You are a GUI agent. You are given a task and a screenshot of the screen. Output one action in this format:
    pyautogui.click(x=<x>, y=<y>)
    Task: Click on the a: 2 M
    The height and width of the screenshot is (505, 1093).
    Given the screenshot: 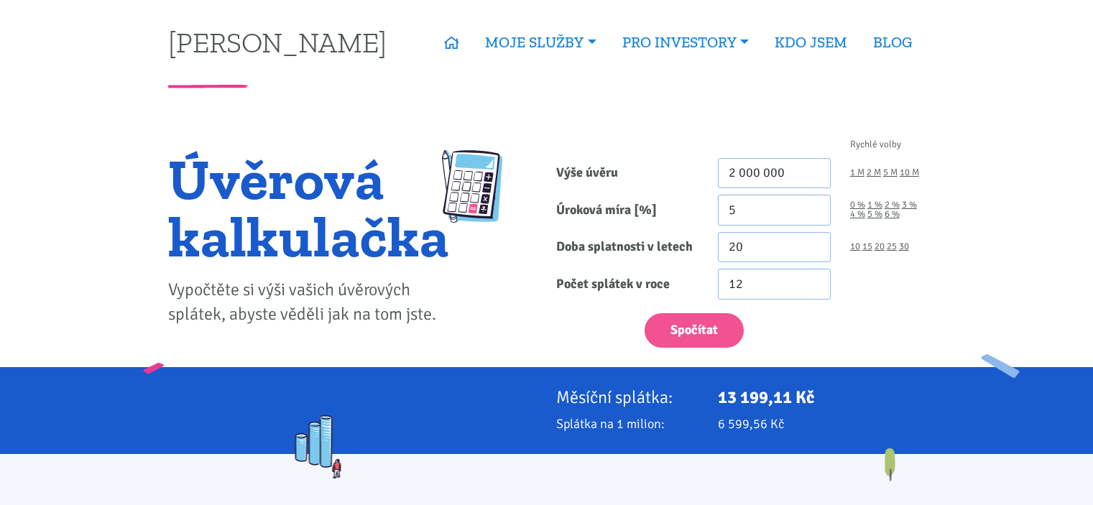 What is the action you would take?
    pyautogui.click(x=873, y=172)
    